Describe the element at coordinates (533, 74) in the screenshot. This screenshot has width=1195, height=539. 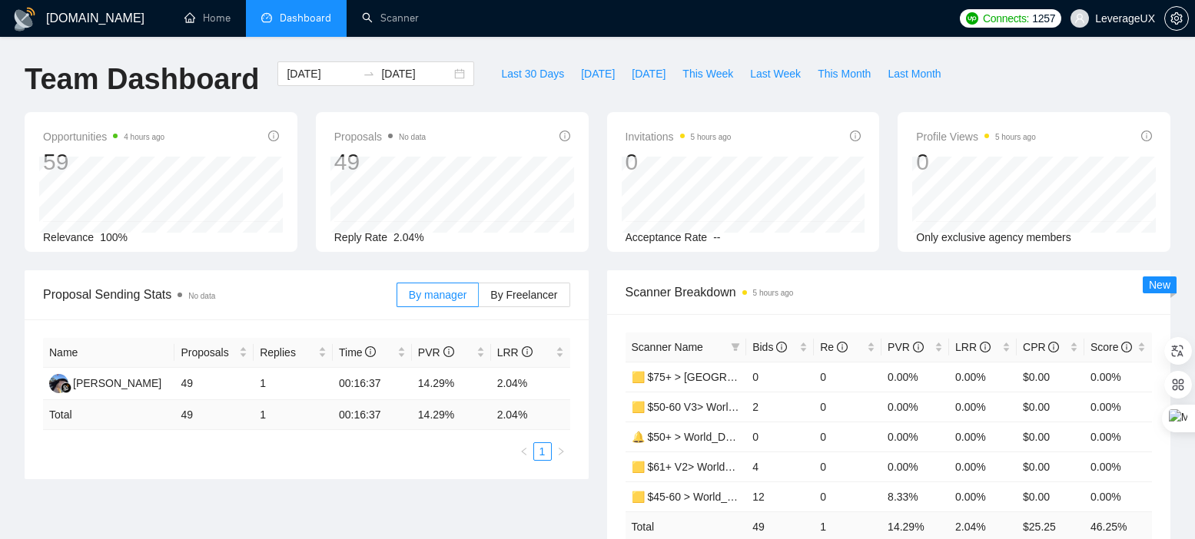
I see `span: Last 30 Days` at that location.